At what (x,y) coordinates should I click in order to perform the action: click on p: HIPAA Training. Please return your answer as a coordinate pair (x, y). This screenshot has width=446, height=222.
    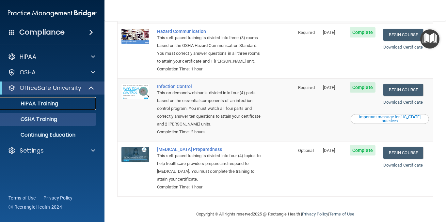
    Looking at the image, I should click on (31, 104).